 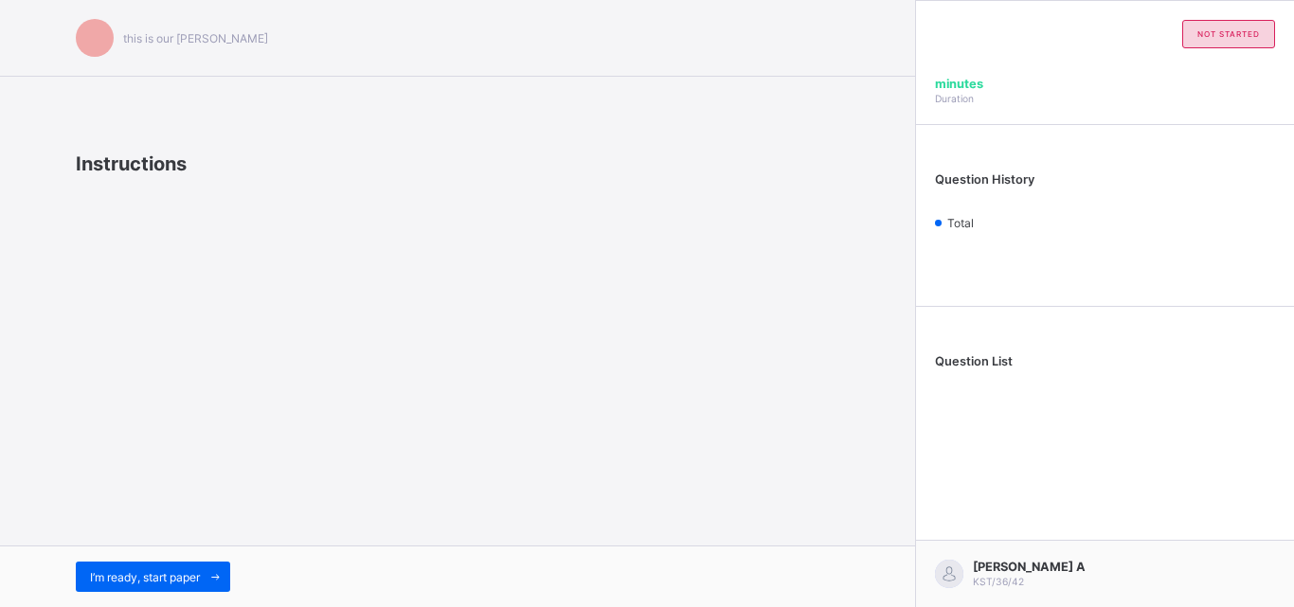 I want to click on span: not started, so click(x=1229, y=34).